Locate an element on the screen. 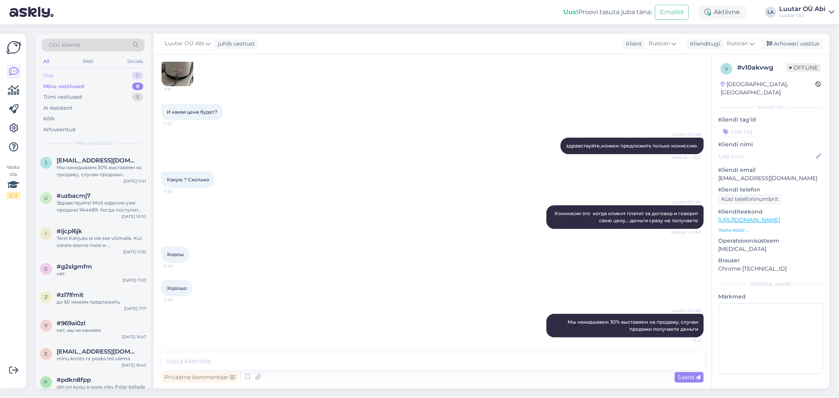  span: здравствуйте,можем предложить только комиссию. is located at coordinates (632, 146).